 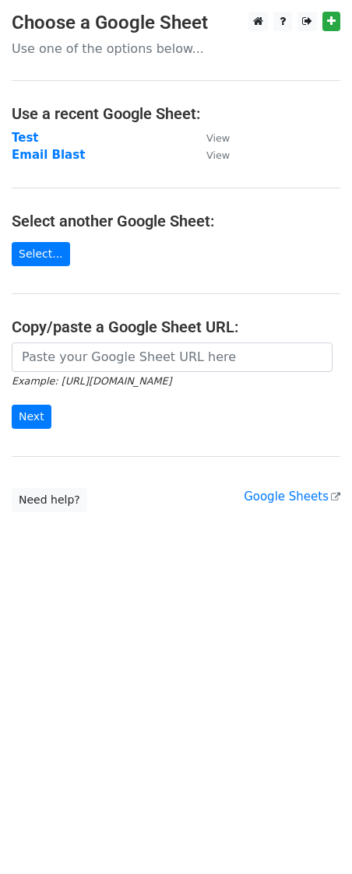 I want to click on a: Email Blast, so click(x=48, y=155).